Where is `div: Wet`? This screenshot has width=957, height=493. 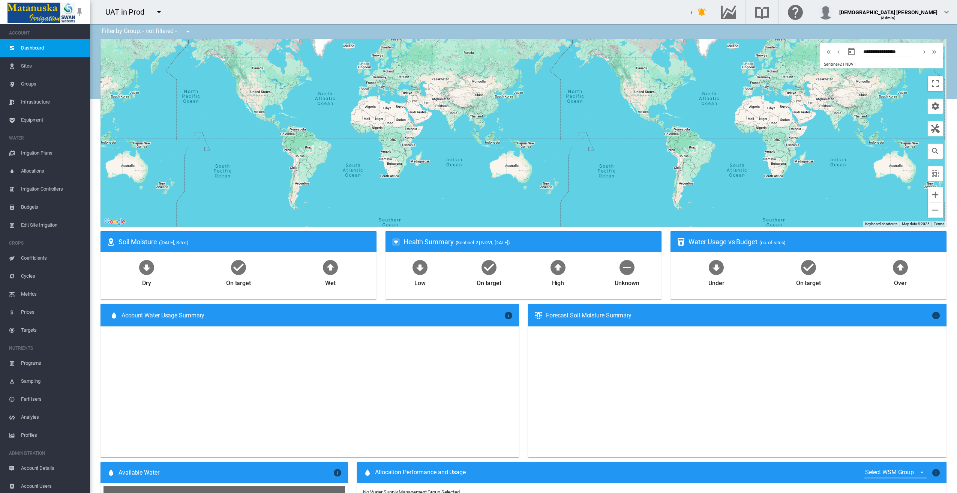 div: Wet is located at coordinates (330, 282).